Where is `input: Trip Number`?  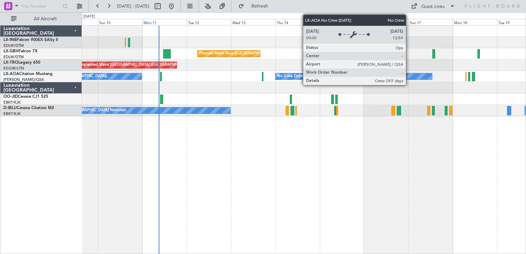 input: Trip Number is located at coordinates (41, 6).